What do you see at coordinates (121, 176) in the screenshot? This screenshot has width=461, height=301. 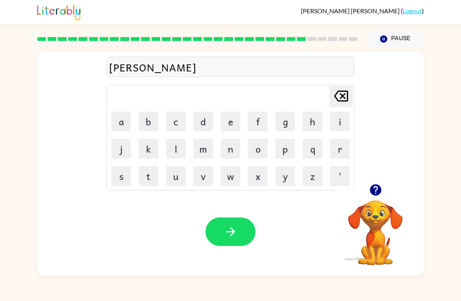 I see `button: s` at bounding box center [121, 176].